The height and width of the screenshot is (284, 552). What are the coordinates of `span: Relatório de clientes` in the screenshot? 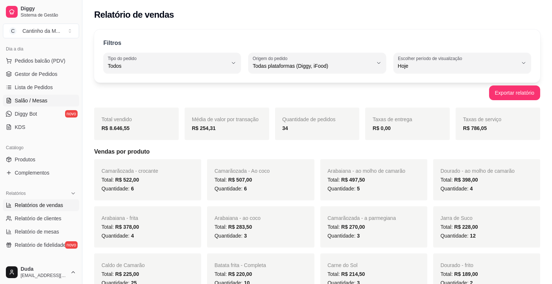 It's located at (38, 218).